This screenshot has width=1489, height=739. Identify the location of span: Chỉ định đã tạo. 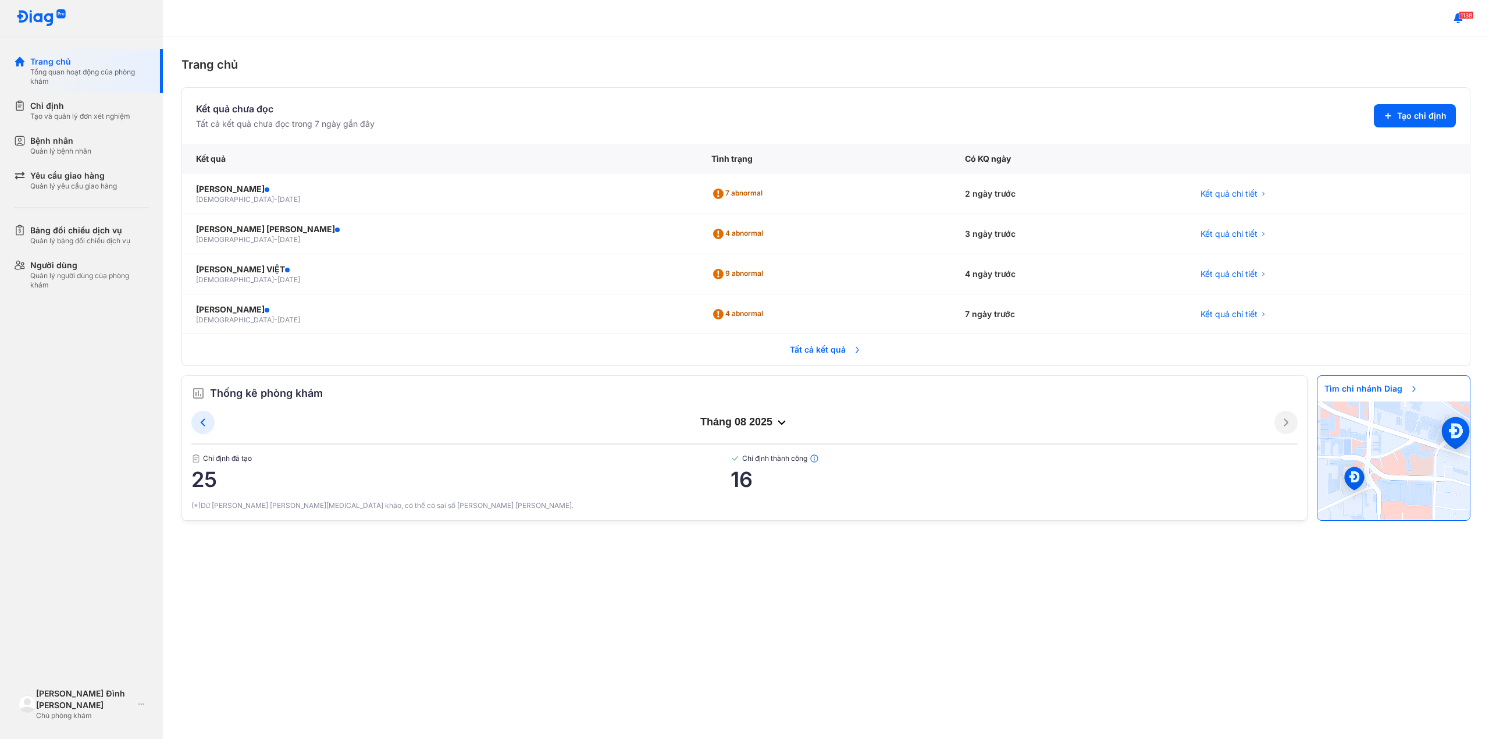
(461, 458).